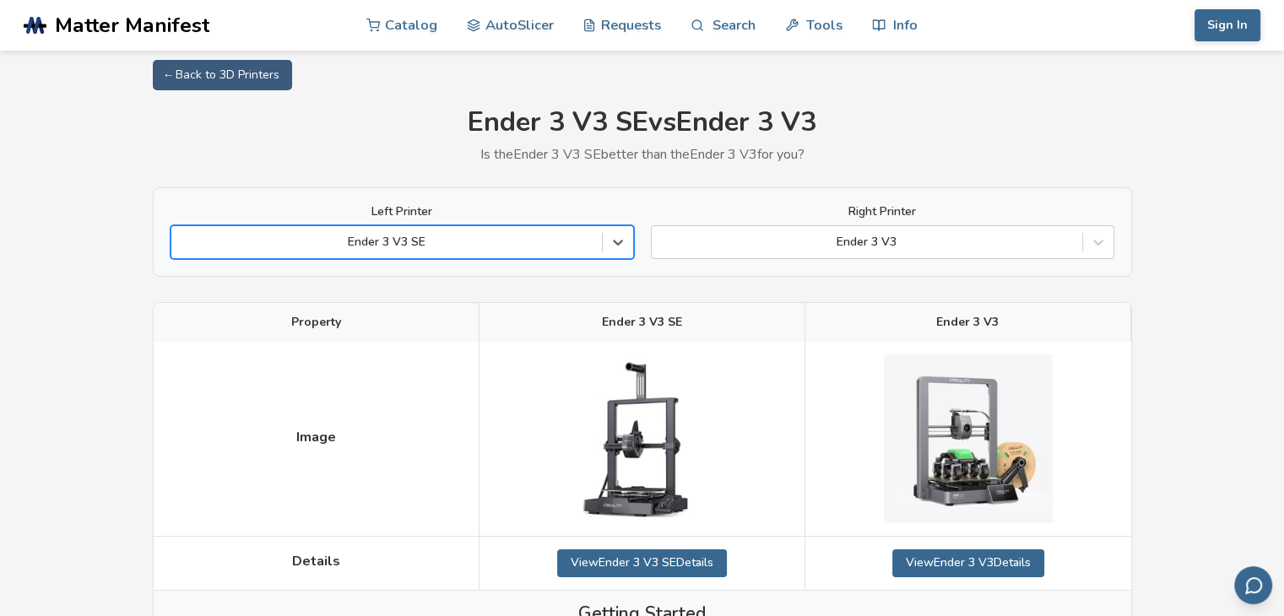  What do you see at coordinates (316, 437) in the screenshot?
I see `span: Image` at bounding box center [316, 437].